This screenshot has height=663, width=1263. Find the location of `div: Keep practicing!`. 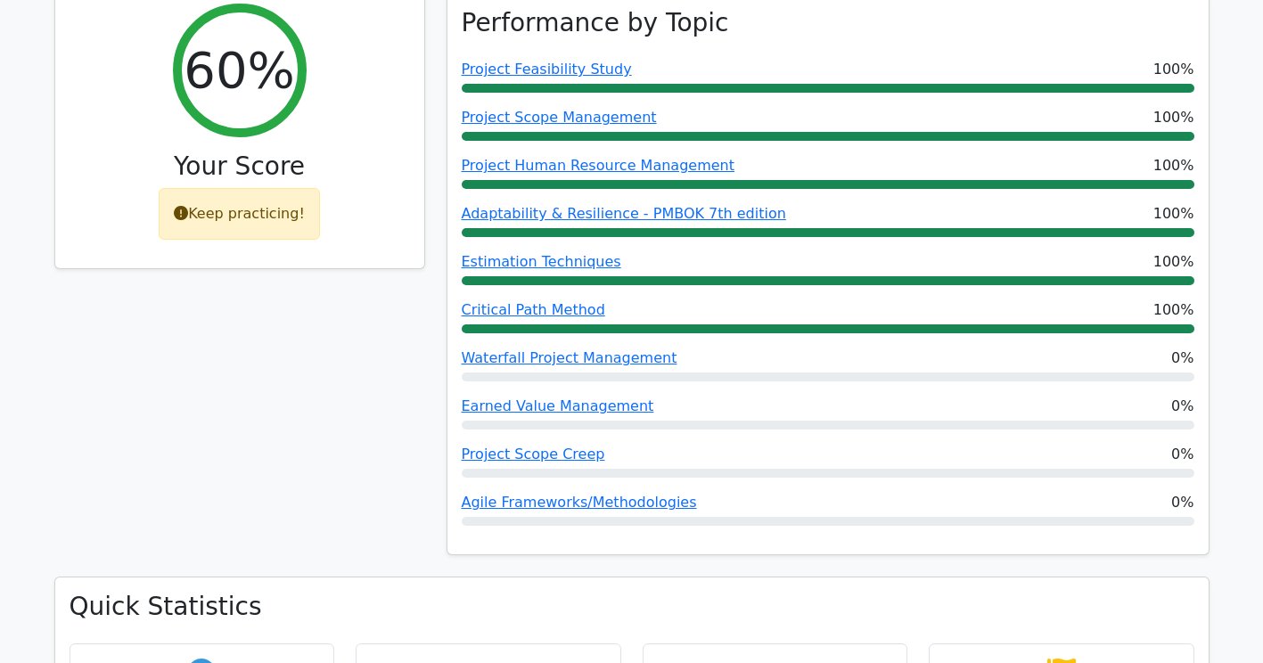

div: Keep practicing! is located at coordinates (239, 214).